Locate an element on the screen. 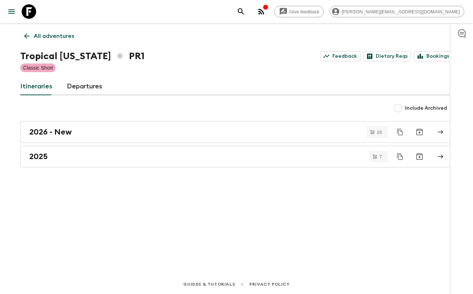 The height and width of the screenshot is (294, 473). h2: 2026 - New is located at coordinates (51, 132).